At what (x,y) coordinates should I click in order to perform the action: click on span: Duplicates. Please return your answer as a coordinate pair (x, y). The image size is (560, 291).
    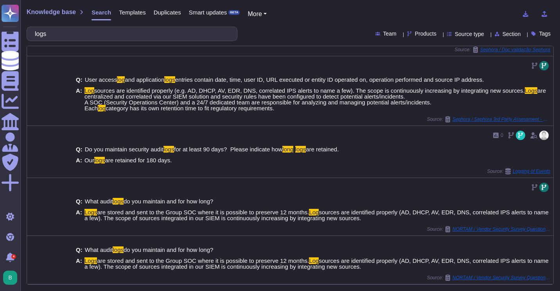
    Looking at the image, I should click on (167, 12).